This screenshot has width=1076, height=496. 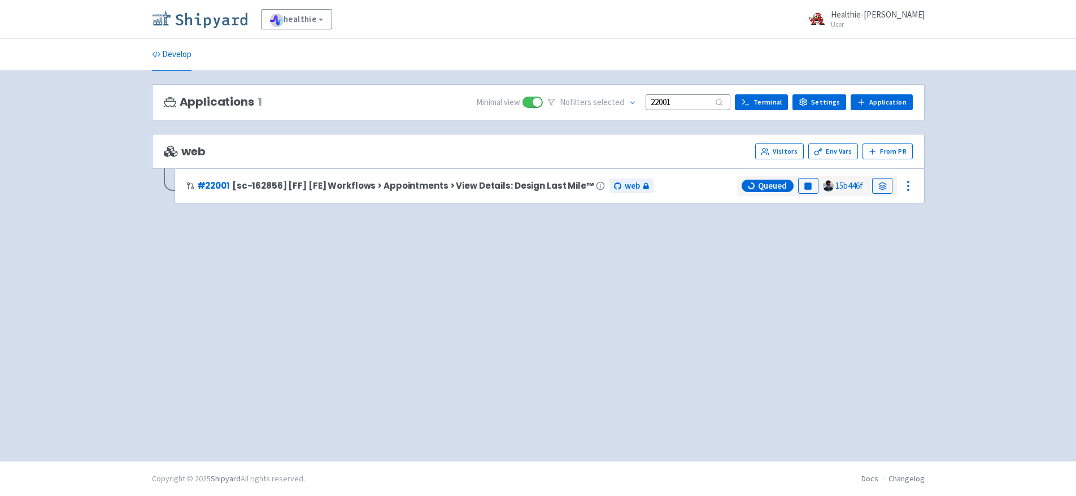 I want to click on a: Docs, so click(x=870, y=478).